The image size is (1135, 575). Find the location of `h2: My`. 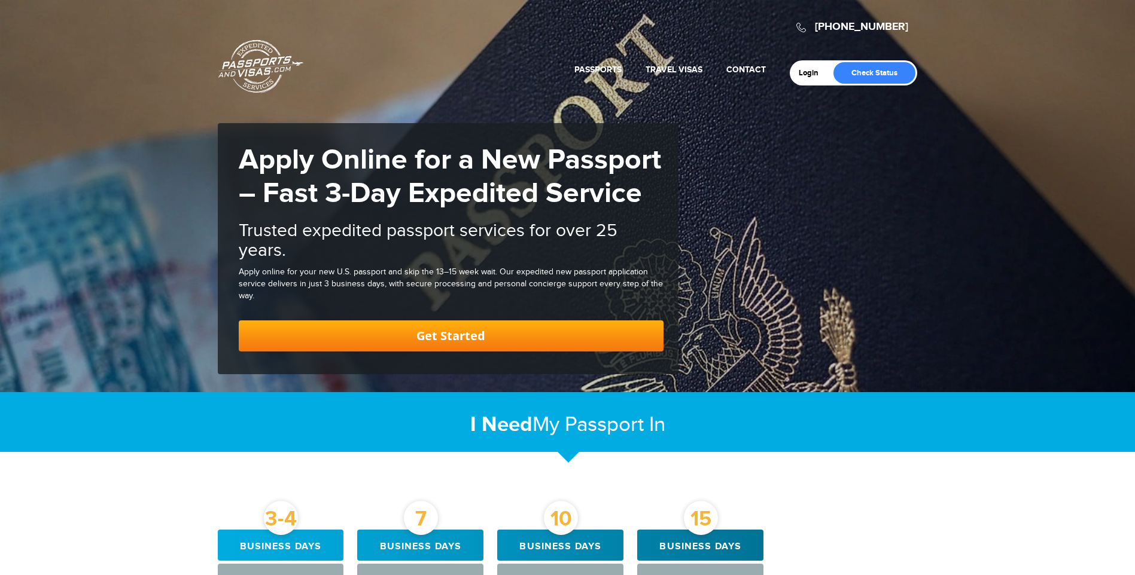

h2: My is located at coordinates (568, 425).